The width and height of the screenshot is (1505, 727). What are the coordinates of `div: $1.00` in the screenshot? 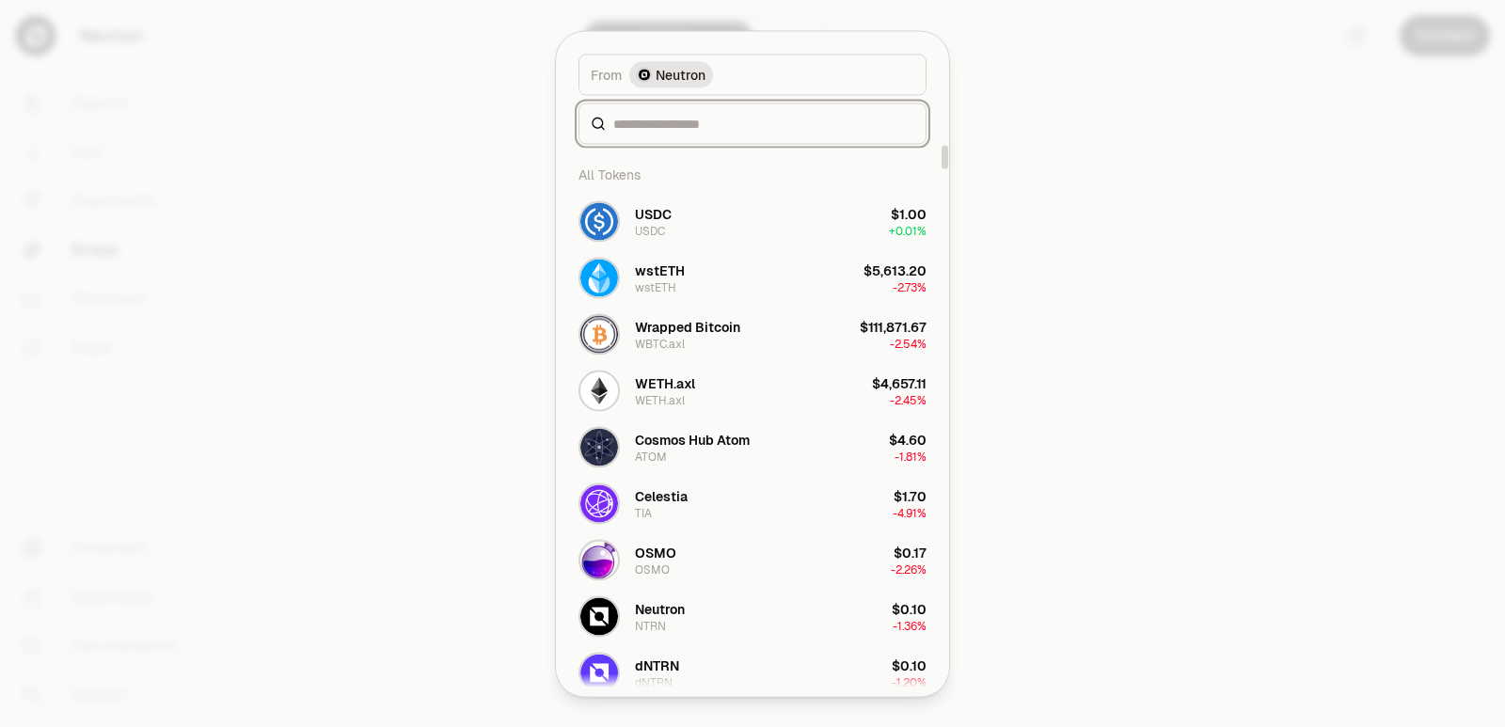 It's located at (908, 213).